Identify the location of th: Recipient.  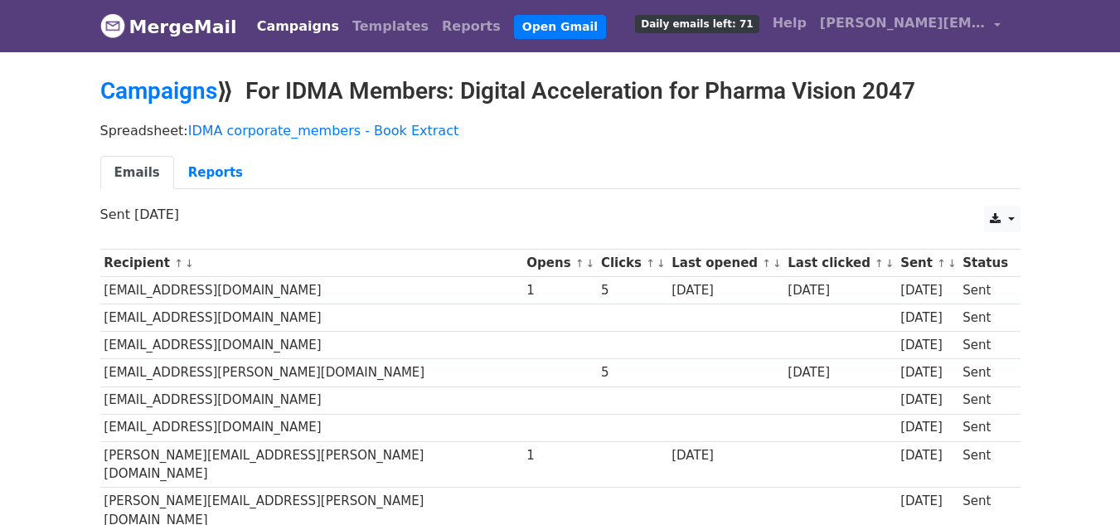
(312, 263).